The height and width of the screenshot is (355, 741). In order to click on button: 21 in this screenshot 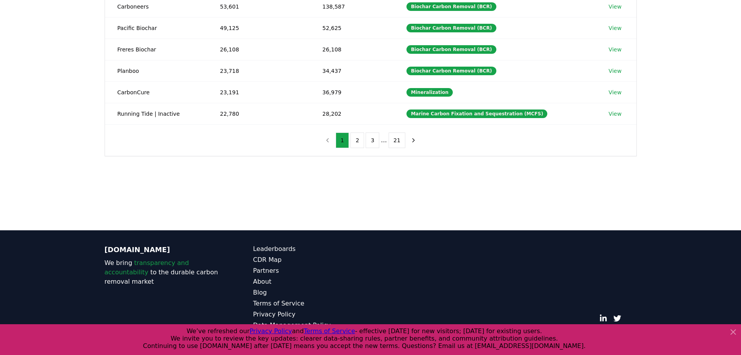, I will do `click(397, 140)`.